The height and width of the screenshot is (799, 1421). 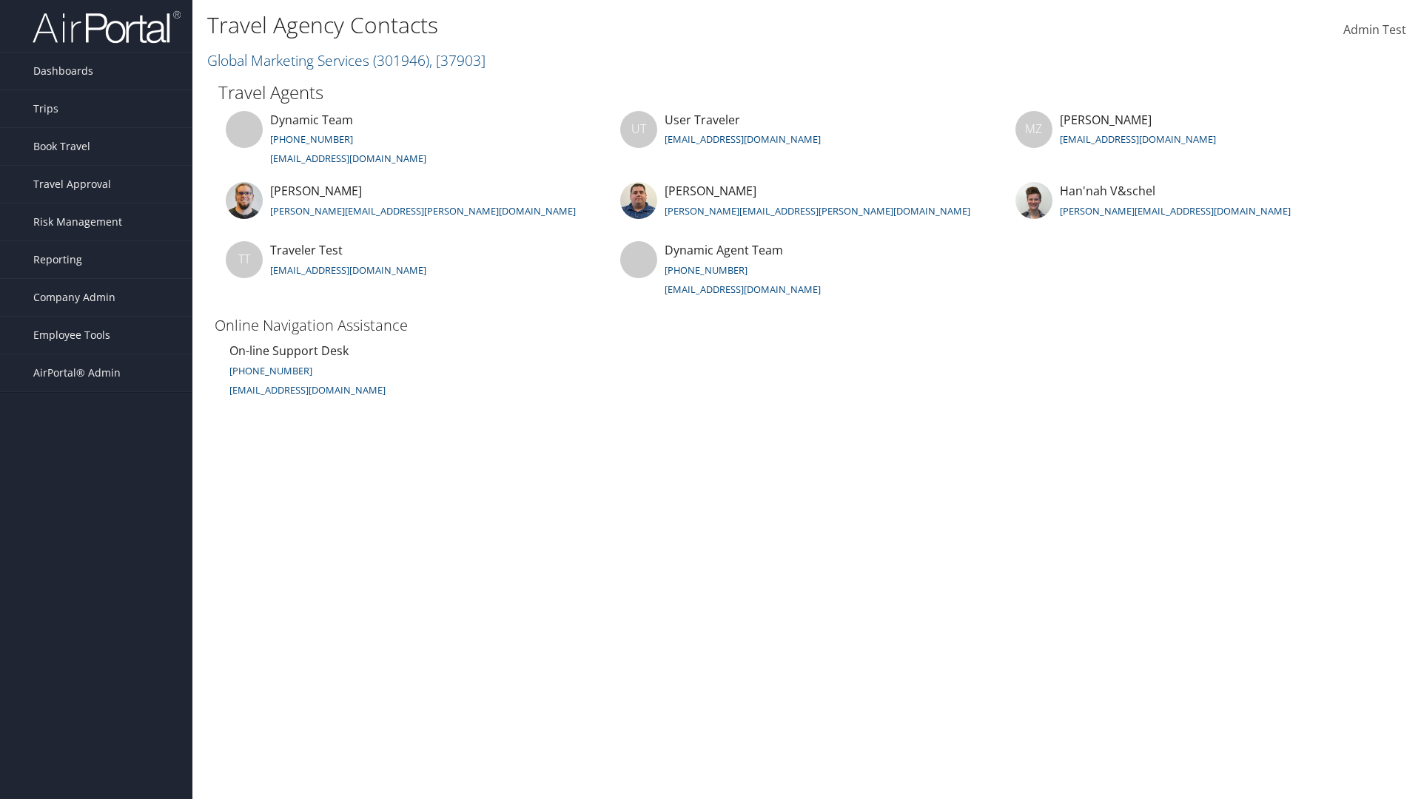 What do you see at coordinates (607, 25) in the screenshot?
I see `h1: Travel Agency Contacts` at bounding box center [607, 25].